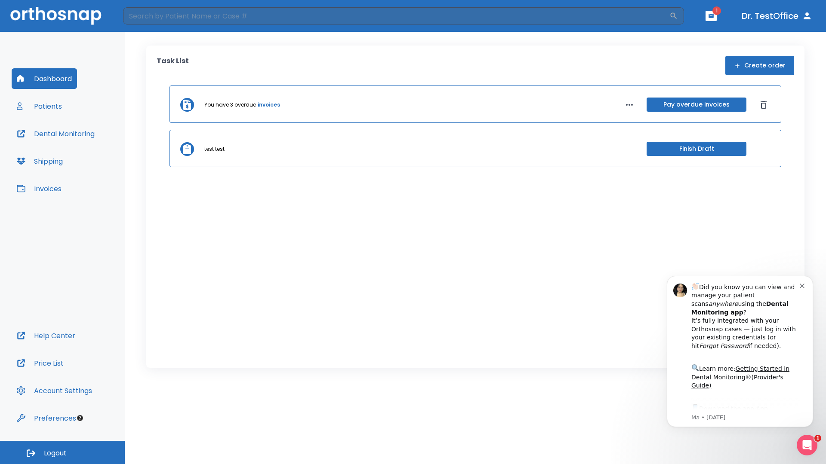  What do you see at coordinates (39, 189) in the screenshot?
I see `button: Invoices` at bounding box center [39, 189].